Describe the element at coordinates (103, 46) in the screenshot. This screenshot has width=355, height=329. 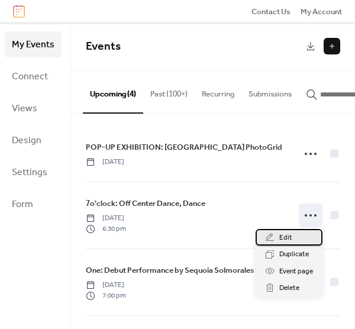
I see `span: Events` at that location.